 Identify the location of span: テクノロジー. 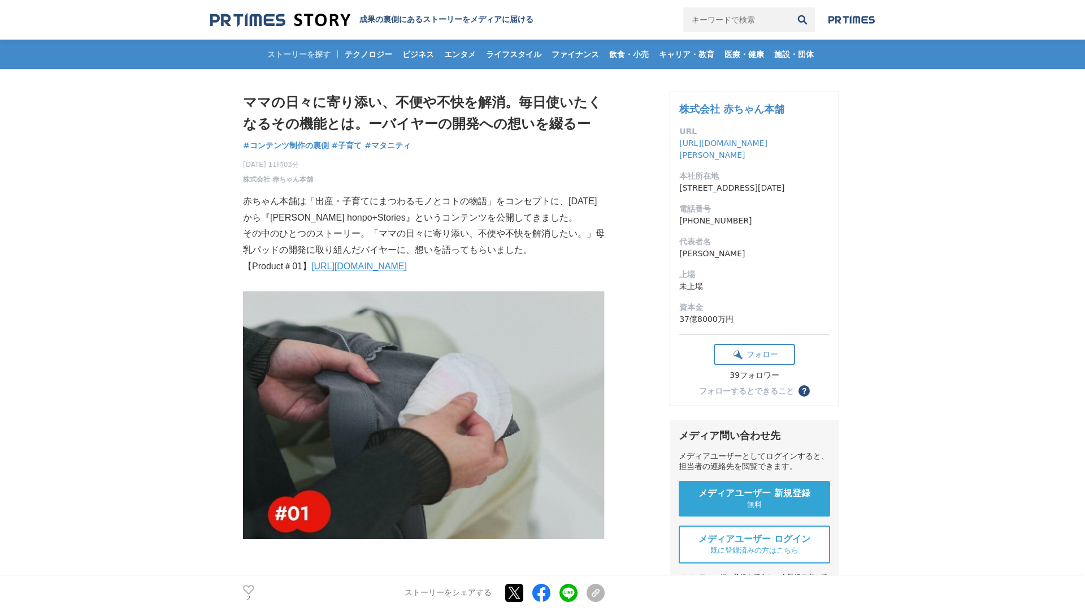
(369, 54).